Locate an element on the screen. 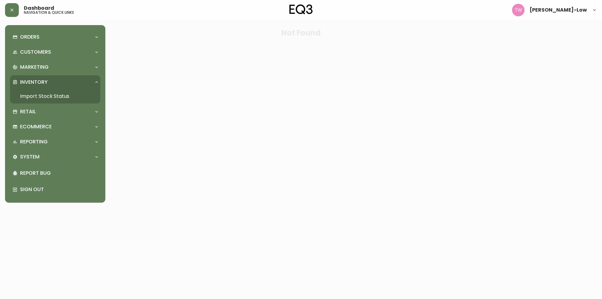 The image size is (602, 299). p: Marketing is located at coordinates (34, 67).